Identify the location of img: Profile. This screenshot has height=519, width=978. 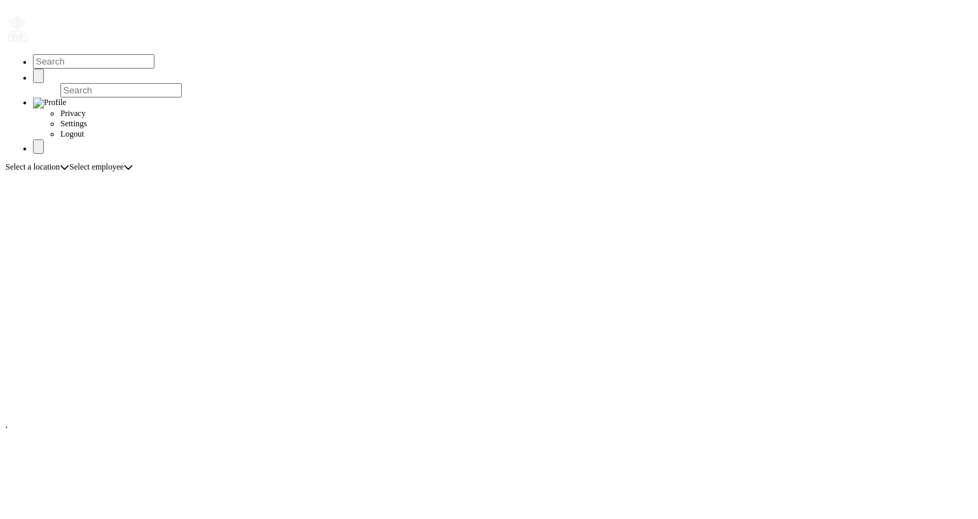
(49, 103).